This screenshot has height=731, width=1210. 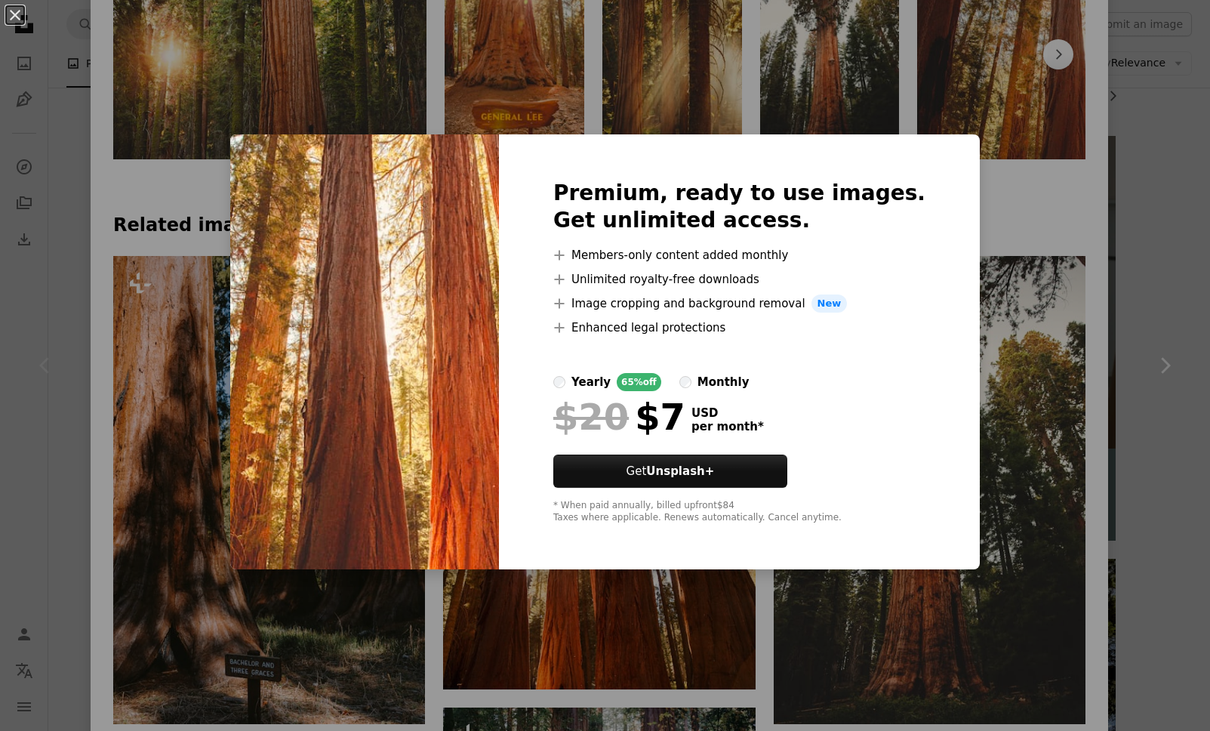 I want to click on li: Members-only content added monthly, so click(x=739, y=255).